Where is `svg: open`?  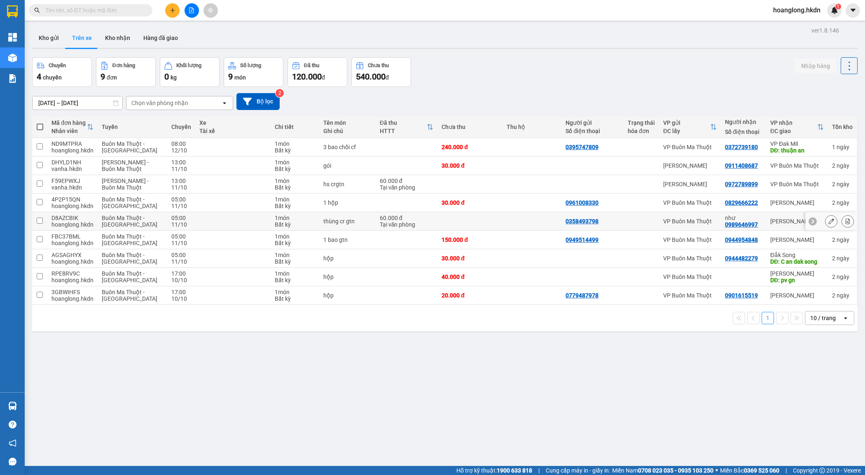 svg: open is located at coordinates (224, 103).